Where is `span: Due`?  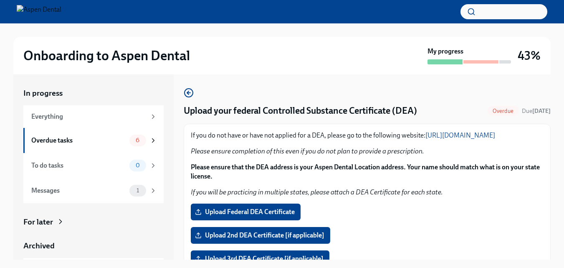 span: Due is located at coordinates (536, 111).